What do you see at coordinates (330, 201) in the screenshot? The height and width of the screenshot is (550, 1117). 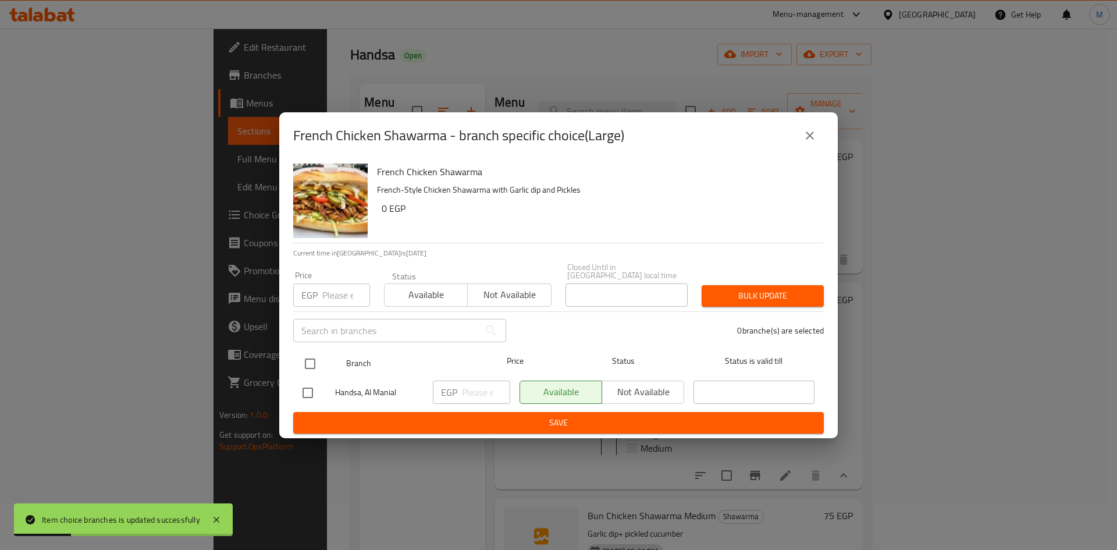 I see `img: French Chicken Shawarma` at bounding box center [330, 201].